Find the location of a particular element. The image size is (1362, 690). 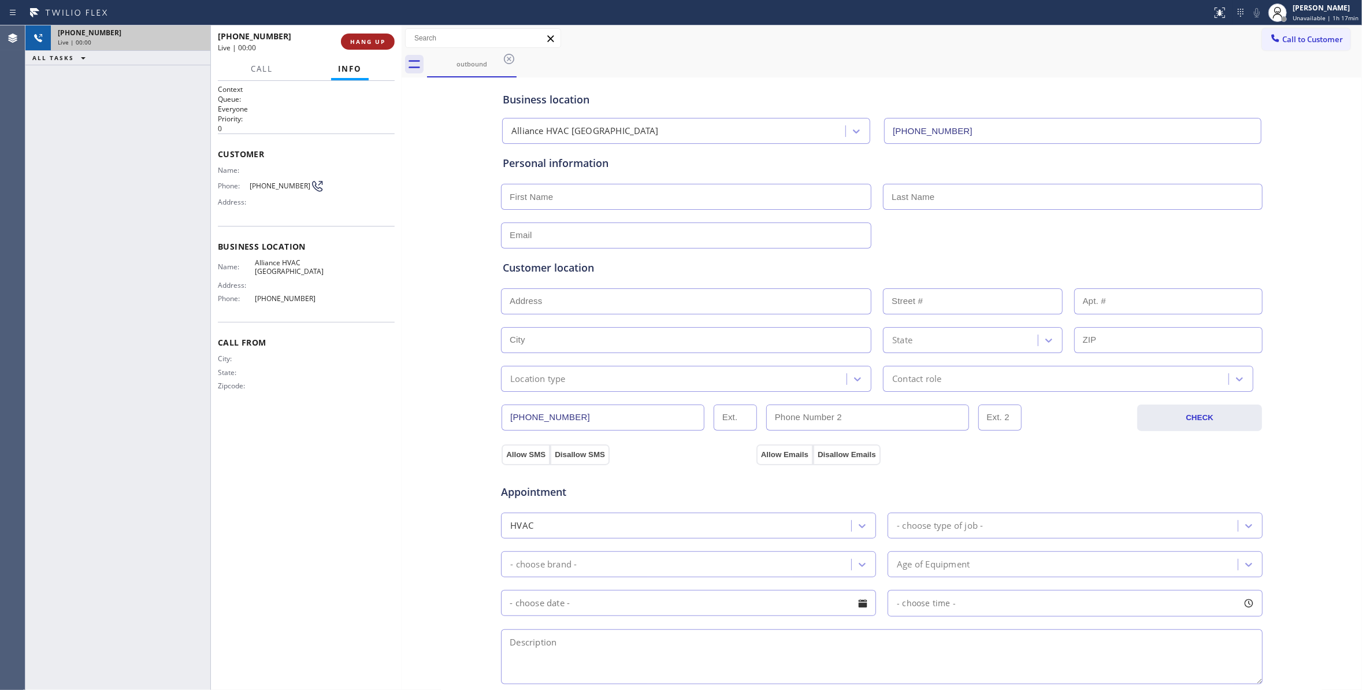

span: - choose time - is located at coordinates (926, 603).